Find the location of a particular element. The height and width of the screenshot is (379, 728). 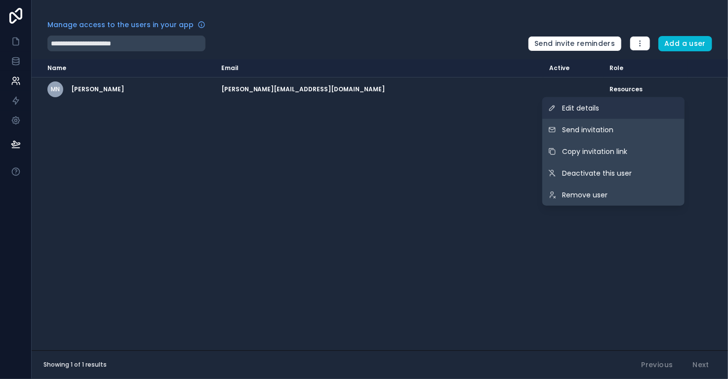

a: Deactivate this user is located at coordinates (613, 173).